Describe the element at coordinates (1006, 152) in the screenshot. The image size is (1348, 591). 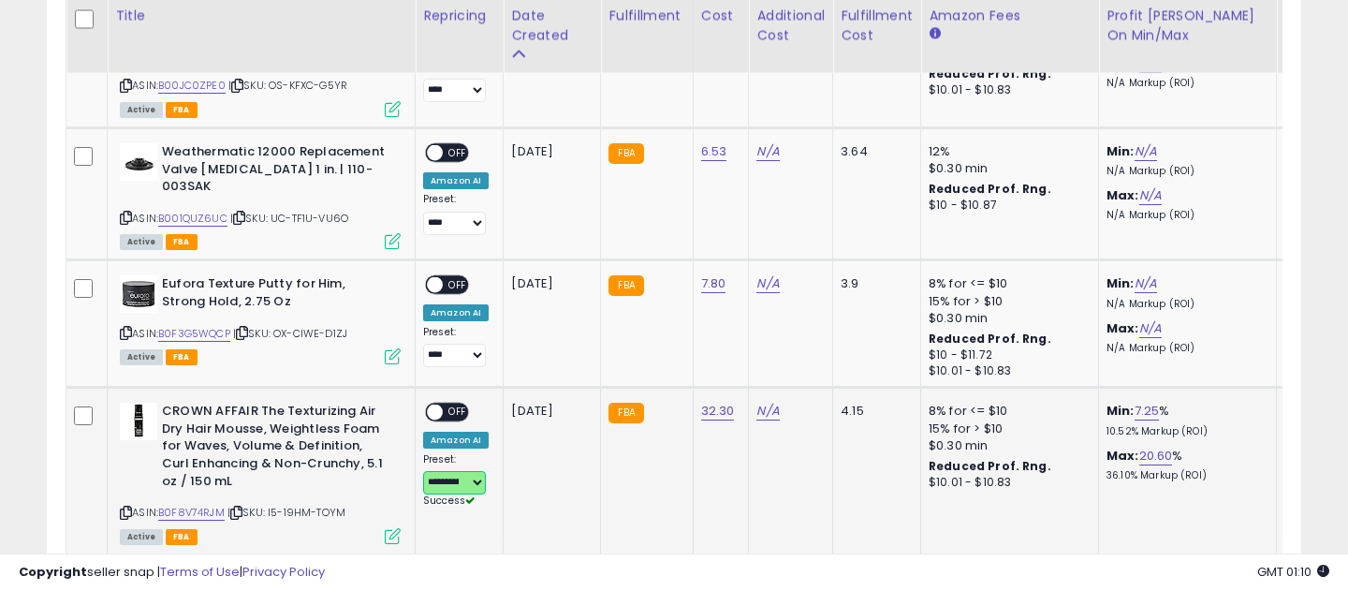
I see `div: 12%` at that location.